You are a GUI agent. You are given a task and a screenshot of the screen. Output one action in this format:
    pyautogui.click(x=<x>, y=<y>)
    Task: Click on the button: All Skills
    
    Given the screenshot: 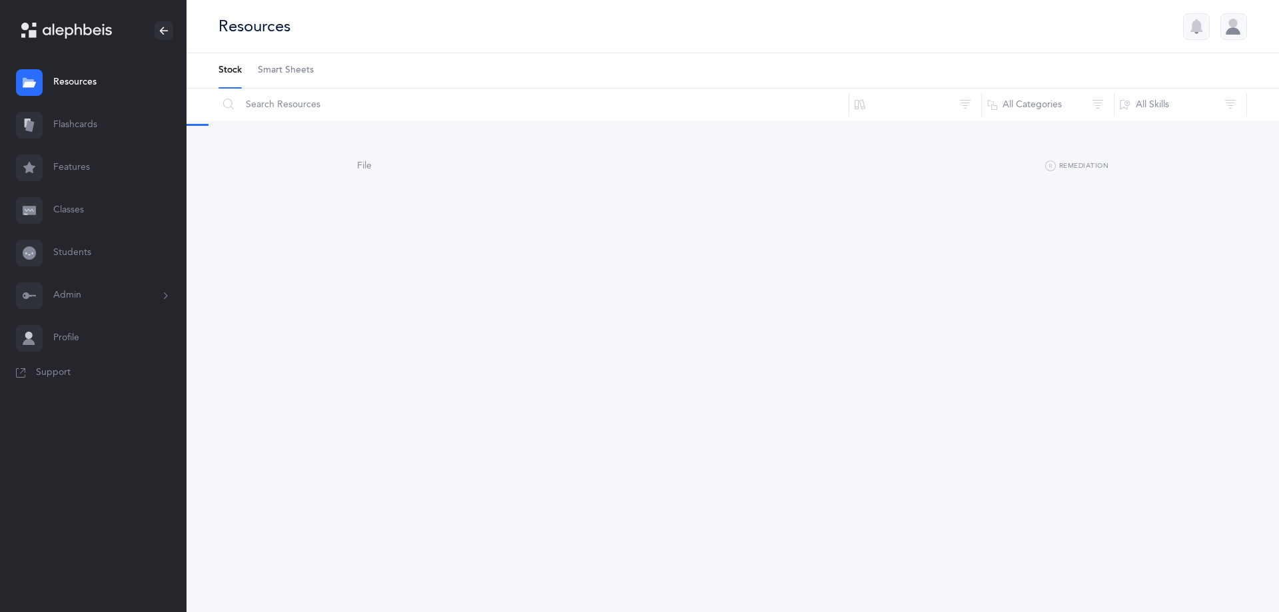 What is the action you would take?
    pyautogui.click(x=1180, y=105)
    